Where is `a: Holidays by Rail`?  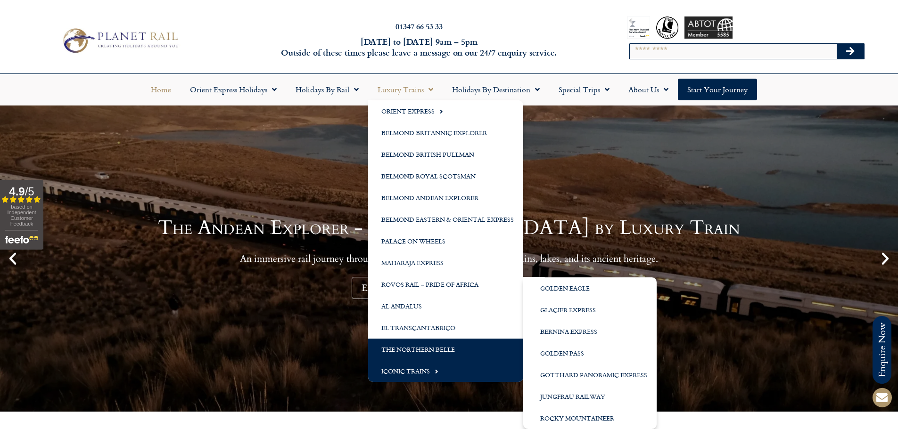
a: Holidays by Rail is located at coordinates (327, 90).